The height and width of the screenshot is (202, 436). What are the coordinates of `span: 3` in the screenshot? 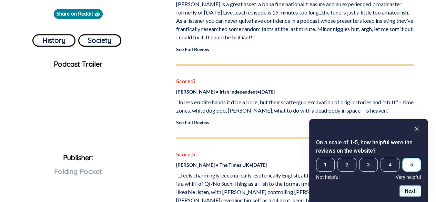 It's located at (369, 165).